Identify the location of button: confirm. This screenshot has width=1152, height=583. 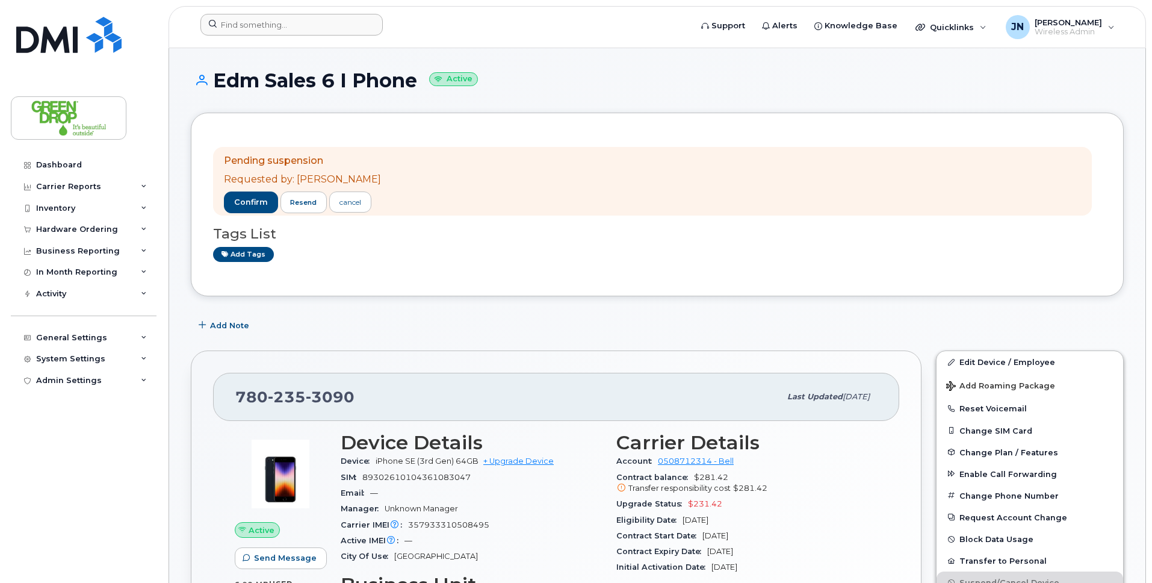
(251, 202).